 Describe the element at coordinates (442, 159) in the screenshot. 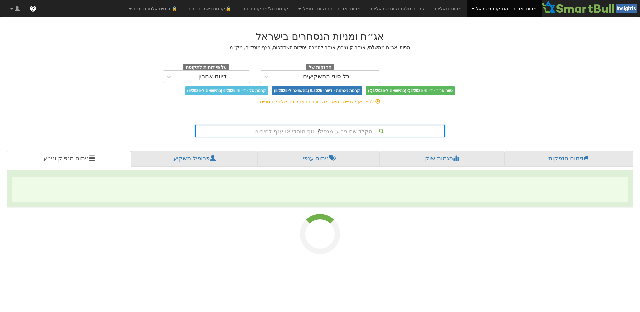

I see `a: מגמות שוק` at that location.